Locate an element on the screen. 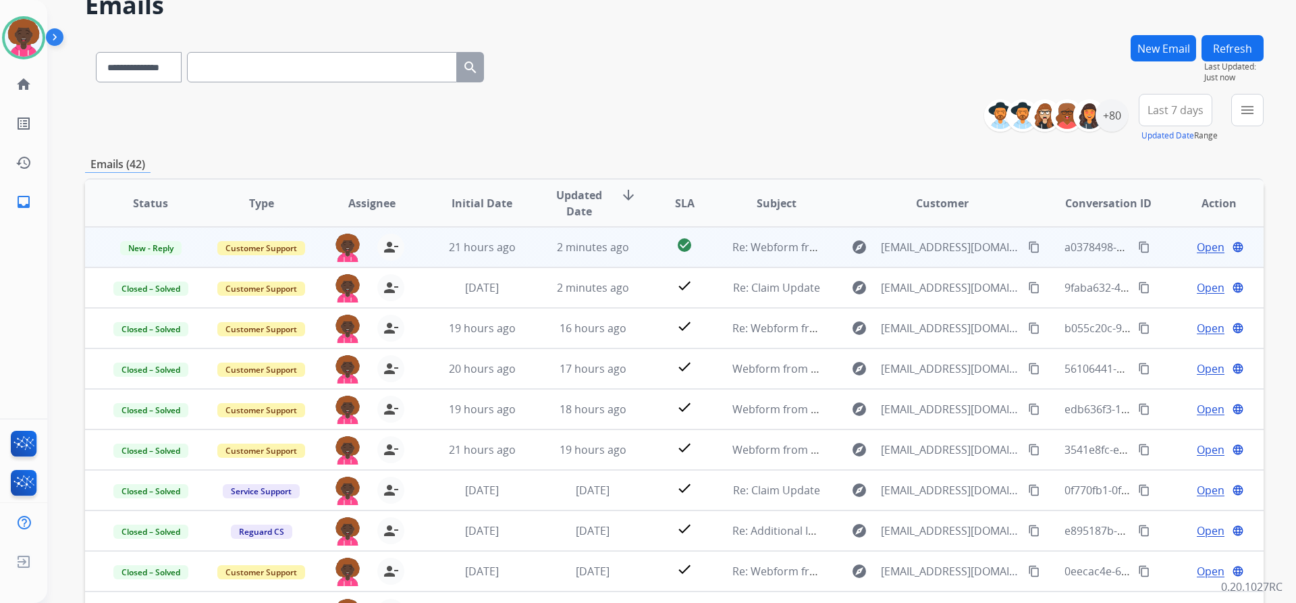  span: 0f770fb1-0f3e-4817-bd59-8f33e7b603a6 is located at coordinates (1164, 490).